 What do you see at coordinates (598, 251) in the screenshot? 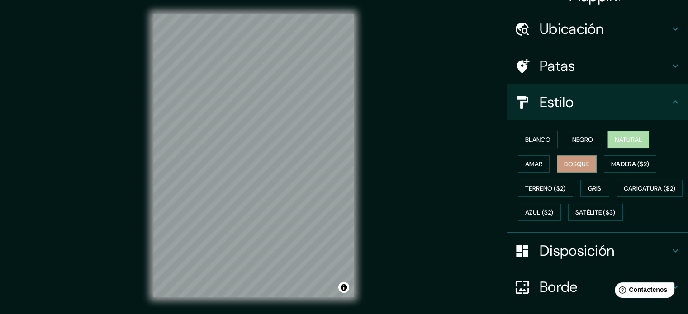
I see `div: Disposición` at bounding box center [598, 251].